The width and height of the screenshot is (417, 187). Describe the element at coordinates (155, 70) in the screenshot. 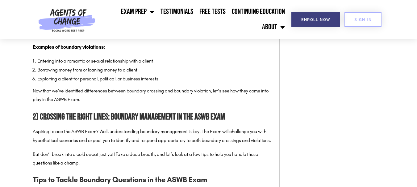

I see `li: Borrowing money from or loaning money to a client` at that location.